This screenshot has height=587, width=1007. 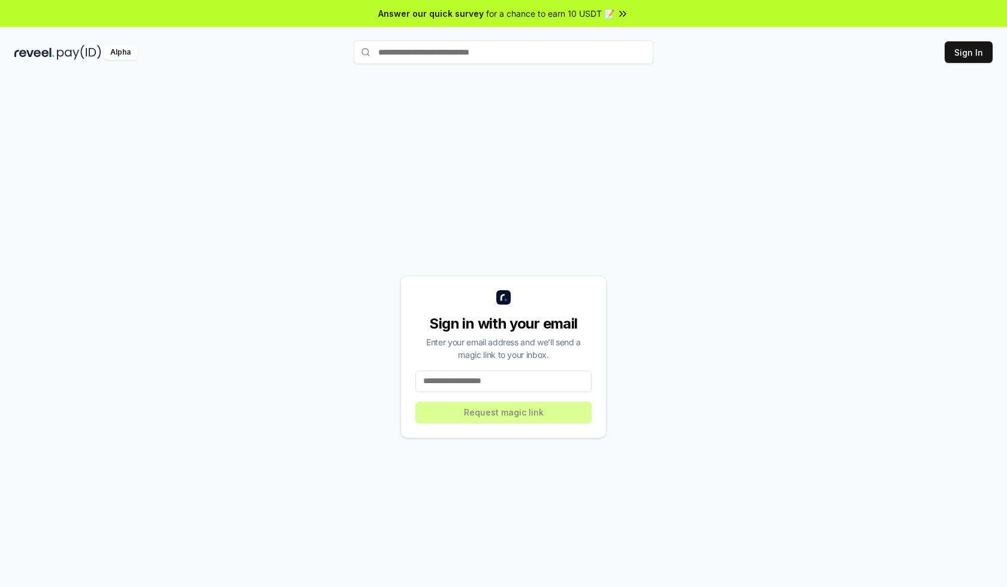 What do you see at coordinates (503, 348) in the screenshot?
I see `div: Enter your email address and we’ll send a magic link to your inbox.` at bounding box center [503, 348].